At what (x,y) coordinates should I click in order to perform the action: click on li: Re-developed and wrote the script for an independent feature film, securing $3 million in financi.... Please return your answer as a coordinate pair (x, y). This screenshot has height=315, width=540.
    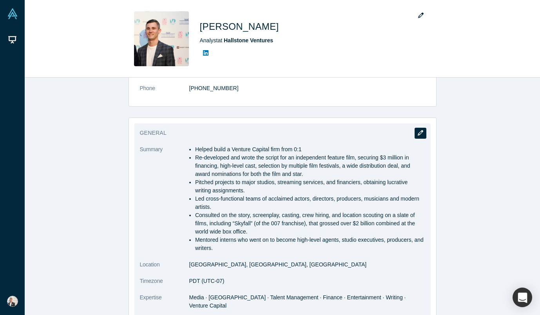
    Looking at the image, I should click on (310, 166).